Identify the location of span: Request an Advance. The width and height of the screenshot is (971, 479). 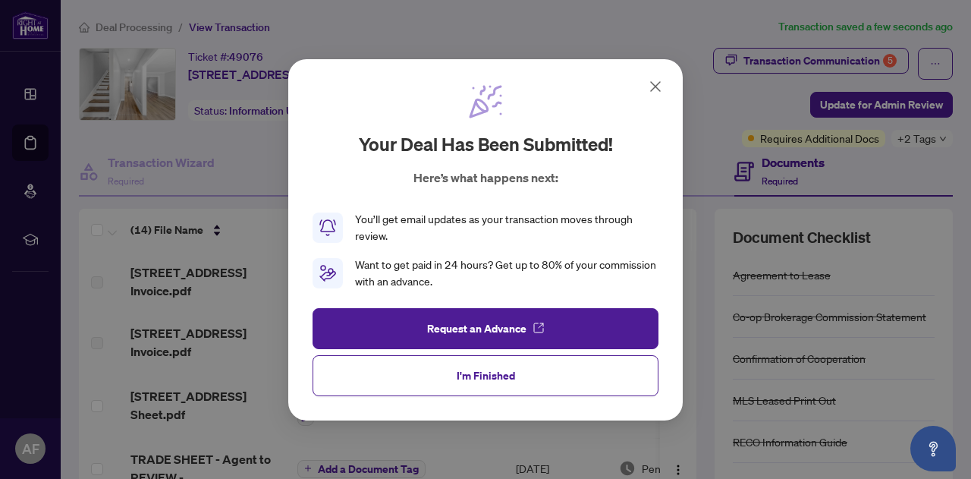
(477, 328).